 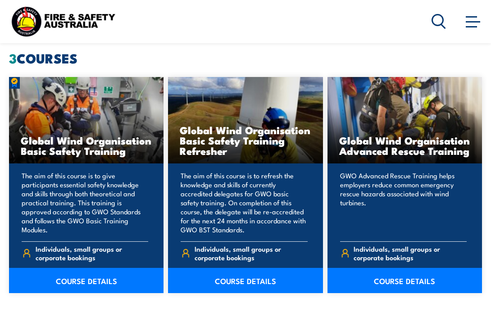 I want to click on strong: 3, so click(x=13, y=58).